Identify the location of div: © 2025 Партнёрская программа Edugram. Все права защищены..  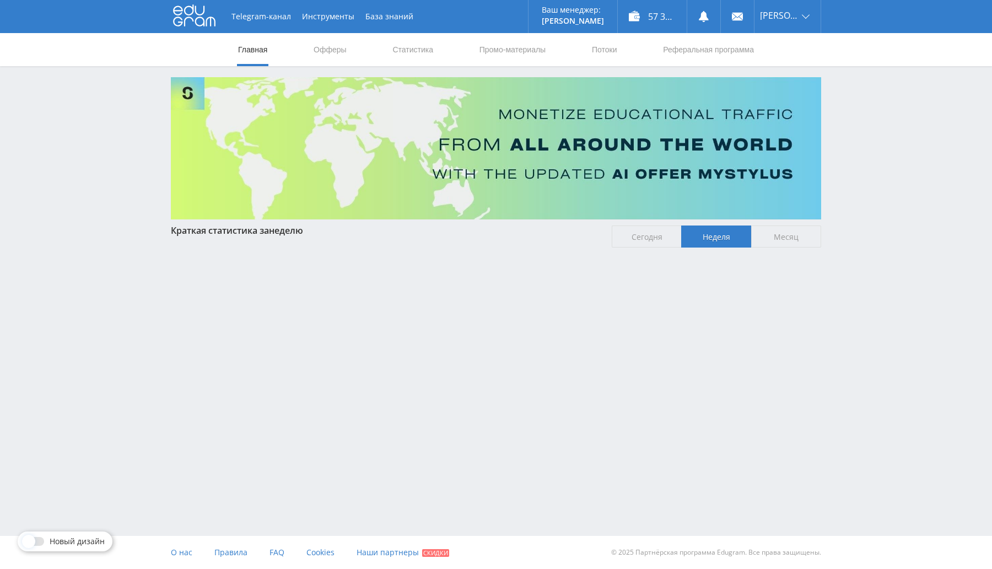
(662, 552).